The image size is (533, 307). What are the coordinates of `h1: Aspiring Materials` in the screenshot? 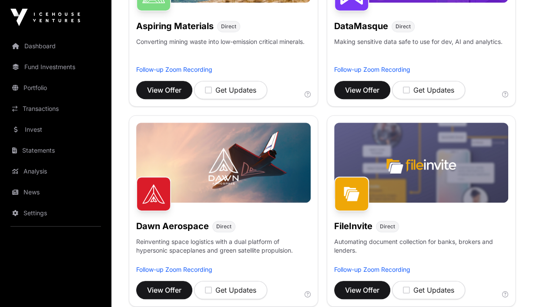 It's located at (175, 26).